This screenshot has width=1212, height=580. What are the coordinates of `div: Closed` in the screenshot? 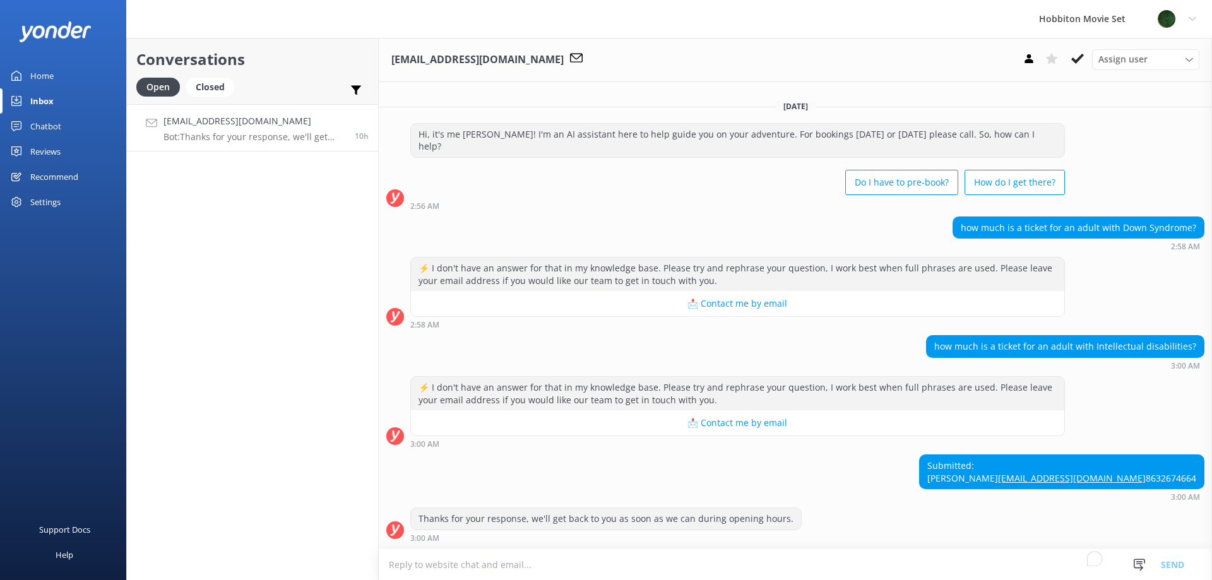 It's located at (210, 87).